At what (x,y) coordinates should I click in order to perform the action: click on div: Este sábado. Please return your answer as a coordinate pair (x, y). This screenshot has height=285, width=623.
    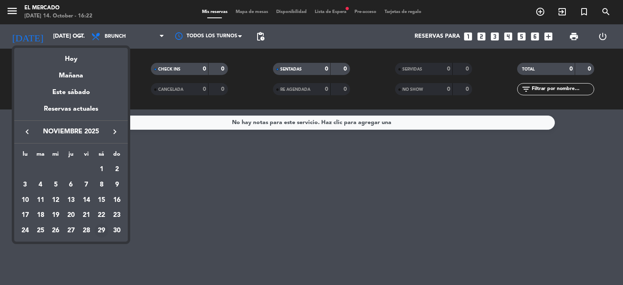
    Looking at the image, I should click on (71, 93).